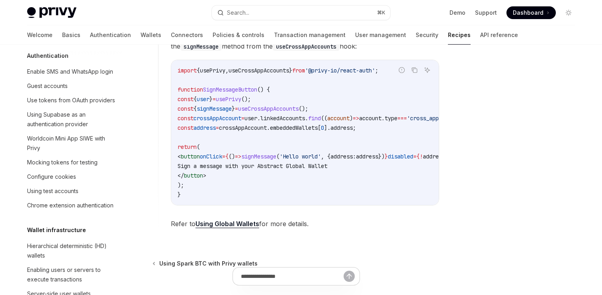 Image resolution: width=602 pixels, height=295 pixels. I want to click on button: Ask AI, so click(427, 70).